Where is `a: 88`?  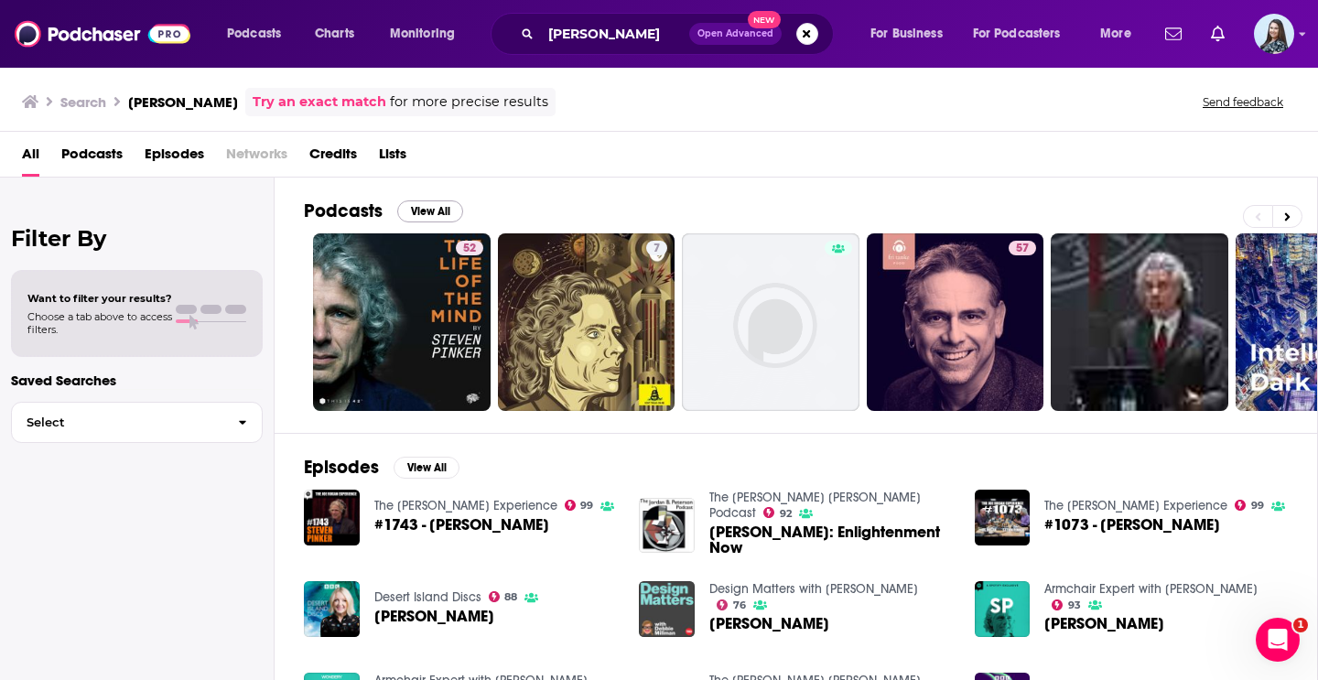 a: 88 is located at coordinates (503, 597).